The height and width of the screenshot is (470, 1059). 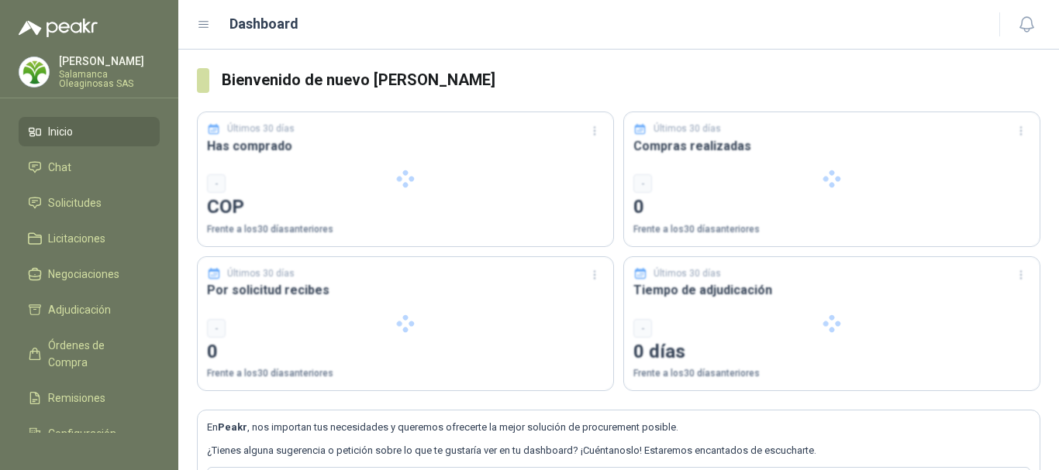 What do you see at coordinates (89, 354) in the screenshot?
I see `a: Órdenes de Compra` at bounding box center [89, 354].